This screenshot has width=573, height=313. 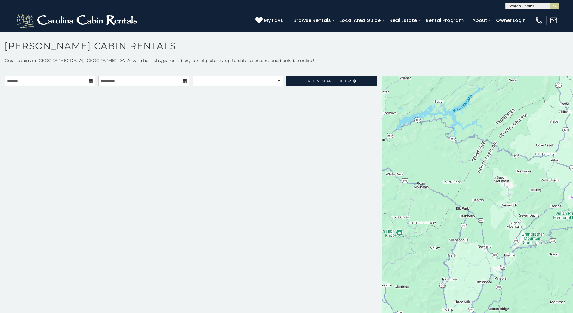 I want to click on span: Search, so click(x=330, y=81).